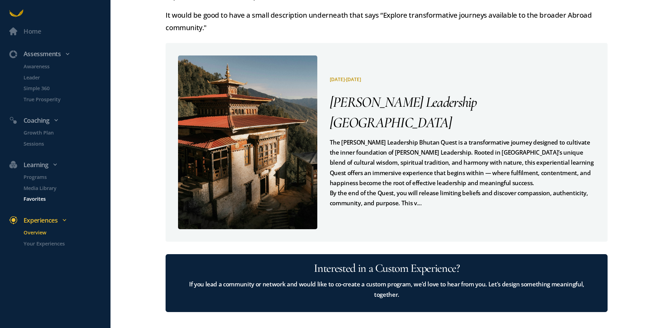 Image resolution: width=663 pixels, height=328 pixels. What do you see at coordinates (62, 88) in the screenshot?
I see `a: Simple 360` at bounding box center [62, 88].